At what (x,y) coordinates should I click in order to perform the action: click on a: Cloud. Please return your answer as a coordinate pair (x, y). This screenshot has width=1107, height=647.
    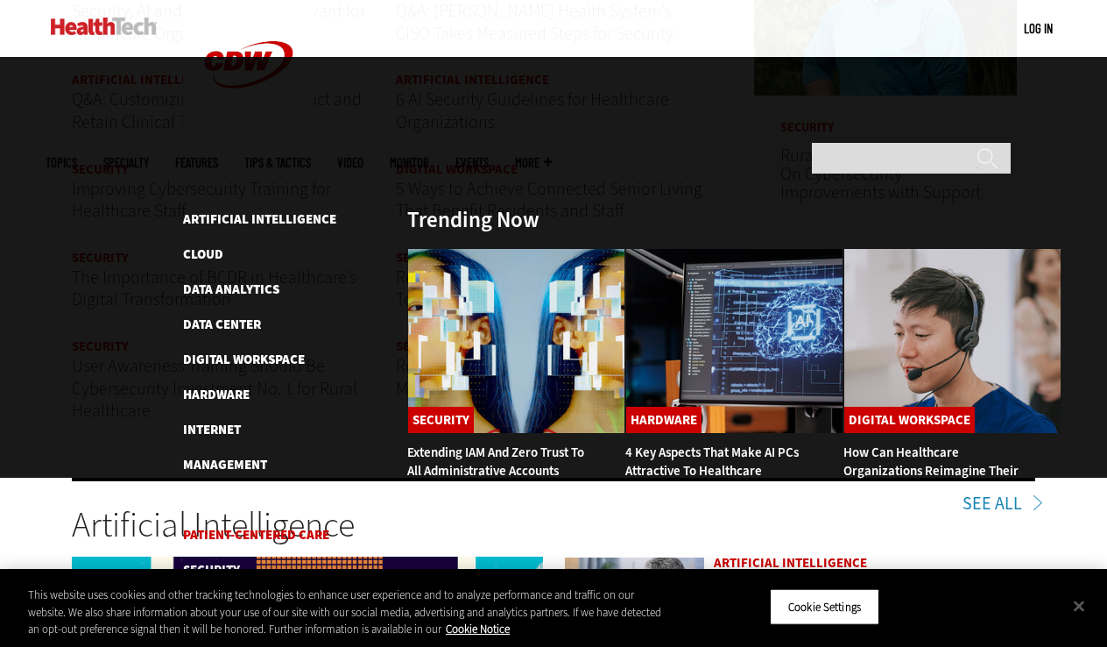
    Looking at the image, I should click on (203, 254).